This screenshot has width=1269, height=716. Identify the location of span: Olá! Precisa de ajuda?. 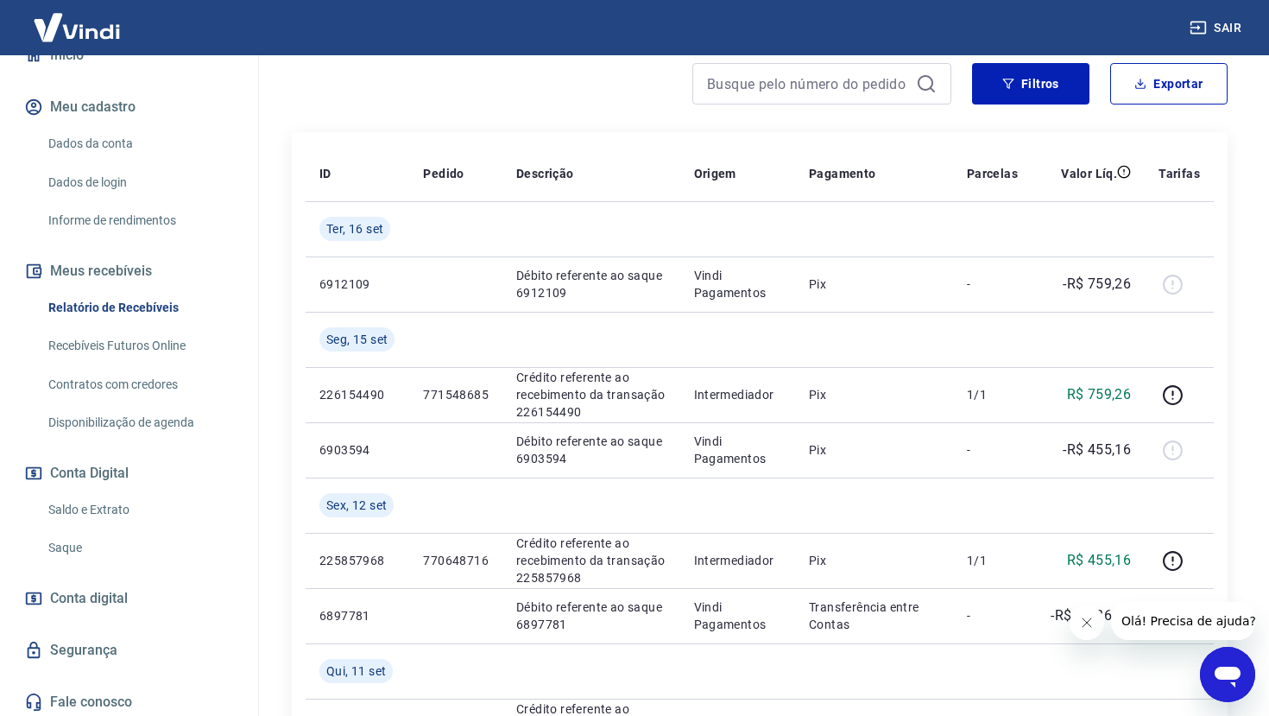
(78, 19).